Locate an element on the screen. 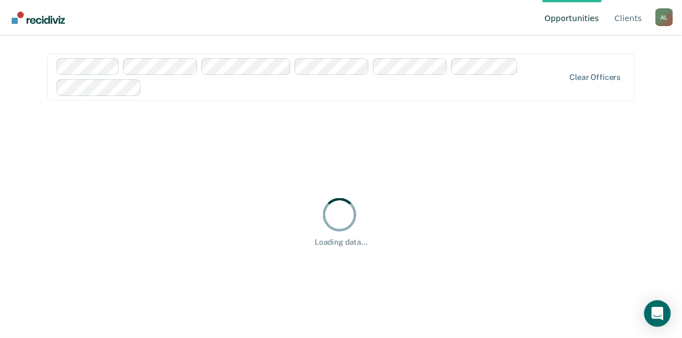 The width and height of the screenshot is (682, 338). button: Profile dropdown button is located at coordinates (664, 17).